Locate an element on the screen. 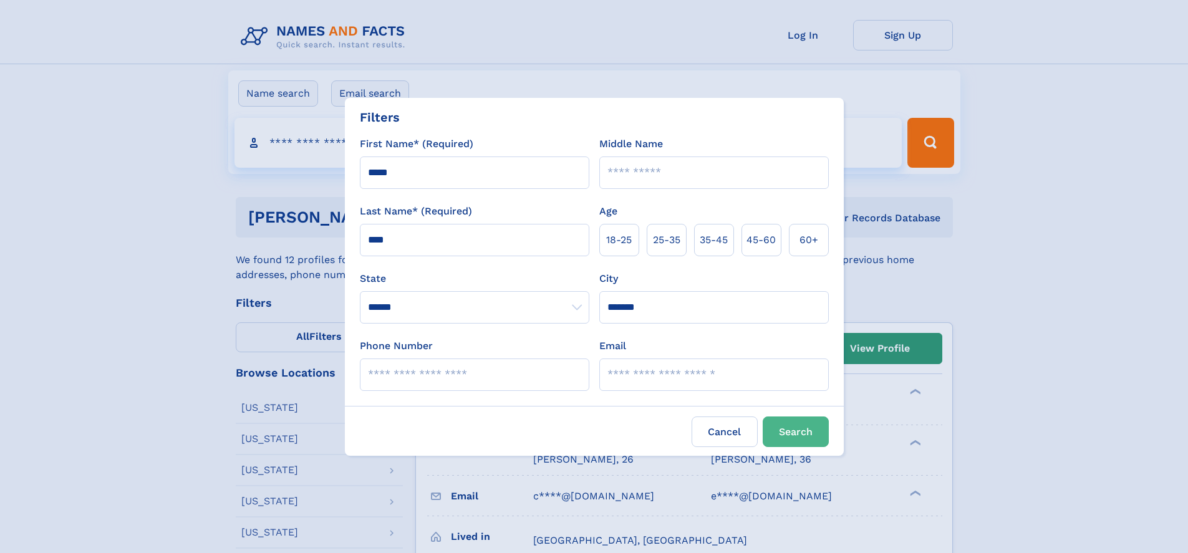  label: Cancel is located at coordinates (725, 432).